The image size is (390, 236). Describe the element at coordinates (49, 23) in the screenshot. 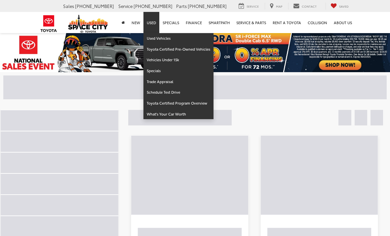

I see `img: Toyota` at that location.